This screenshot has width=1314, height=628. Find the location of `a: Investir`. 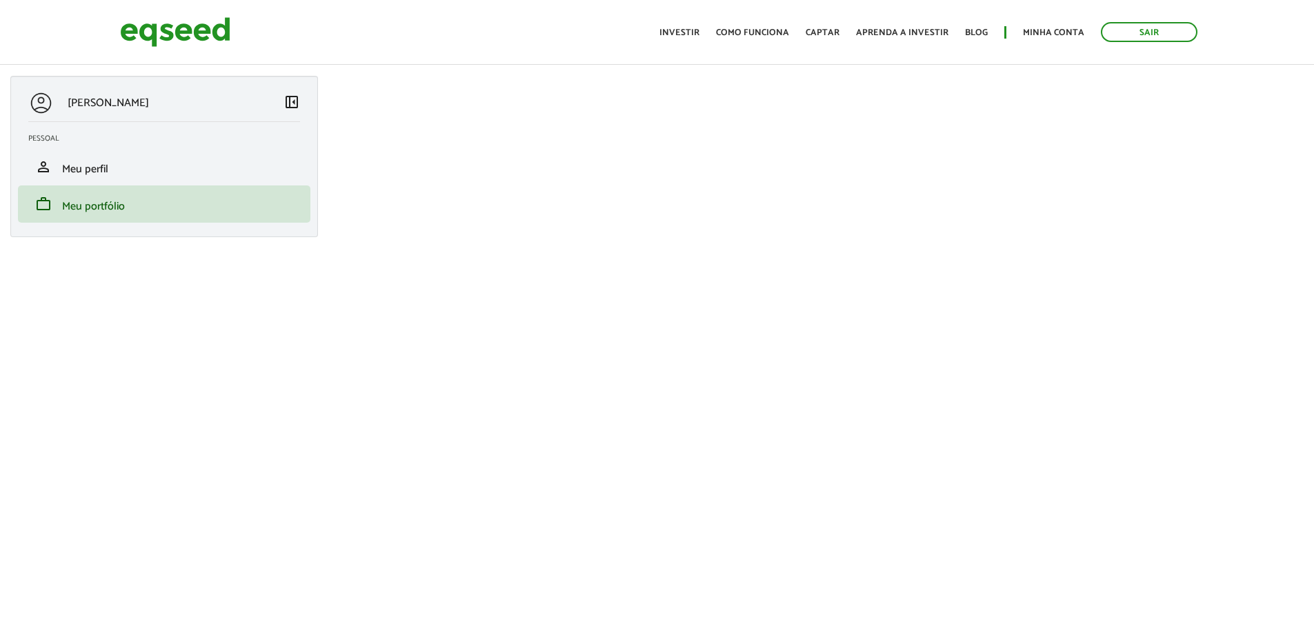

a: Investir is located at coordinates (680, 32).